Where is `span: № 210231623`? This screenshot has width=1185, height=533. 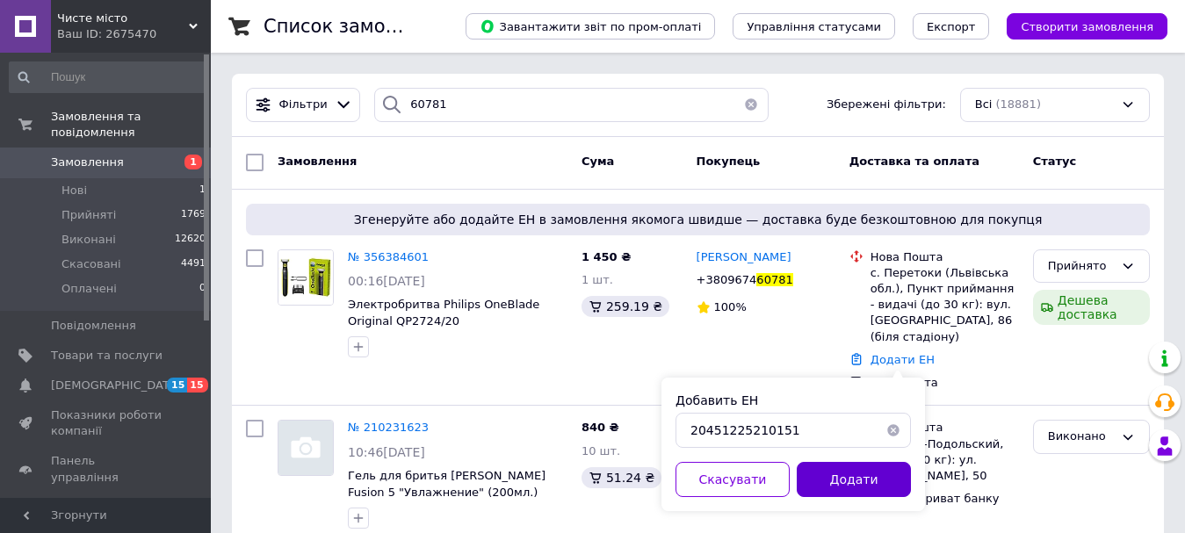
span: № 210231623 is located at coordinates (388, 427).